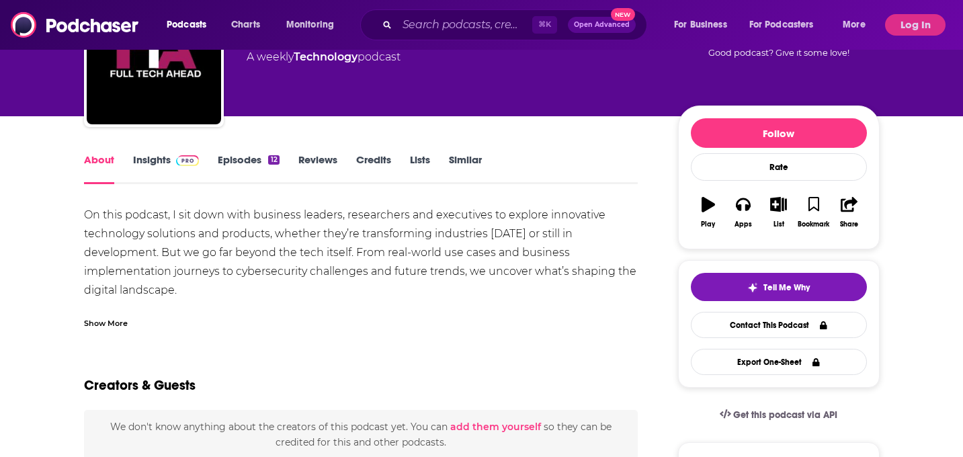  Describe the element at coordinates (99, 169) in the screenshot. I see `a: About` at that location.